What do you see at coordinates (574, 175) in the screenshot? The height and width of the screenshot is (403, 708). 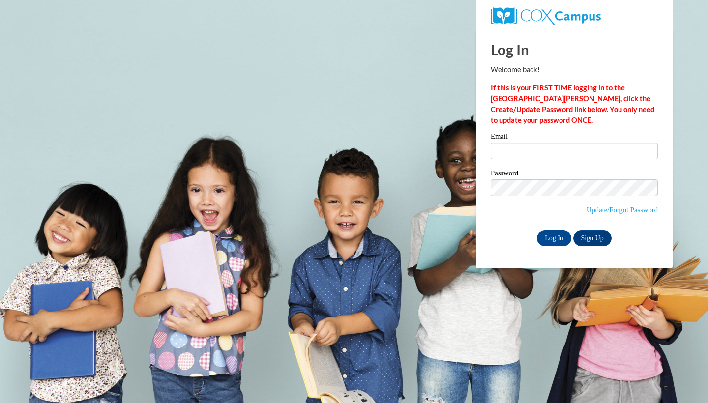 I see `label: Password` at bounding box center [574, 175].